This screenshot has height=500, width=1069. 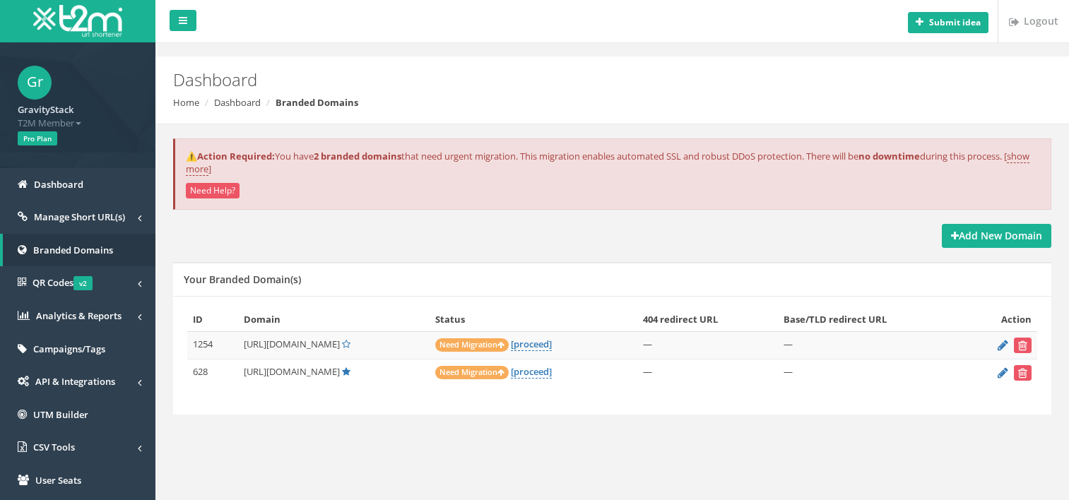 What do you see at coordinates (534, 319) in the screenshot?
I see `th: Status` at bounding box center [534, 319].